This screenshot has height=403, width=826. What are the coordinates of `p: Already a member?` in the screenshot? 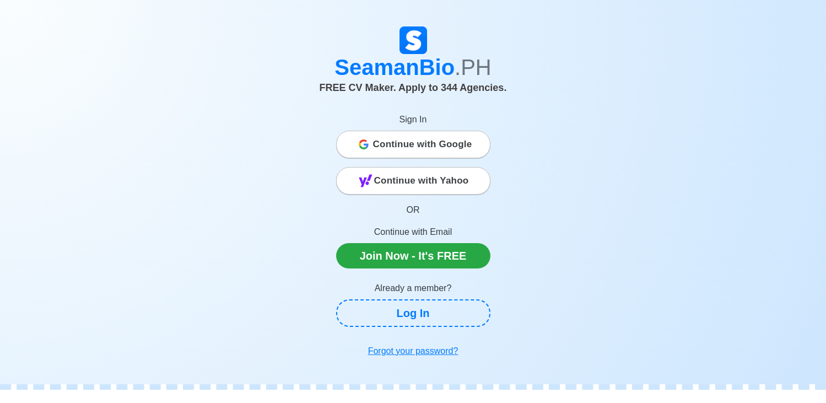 It's located at (413, 288).